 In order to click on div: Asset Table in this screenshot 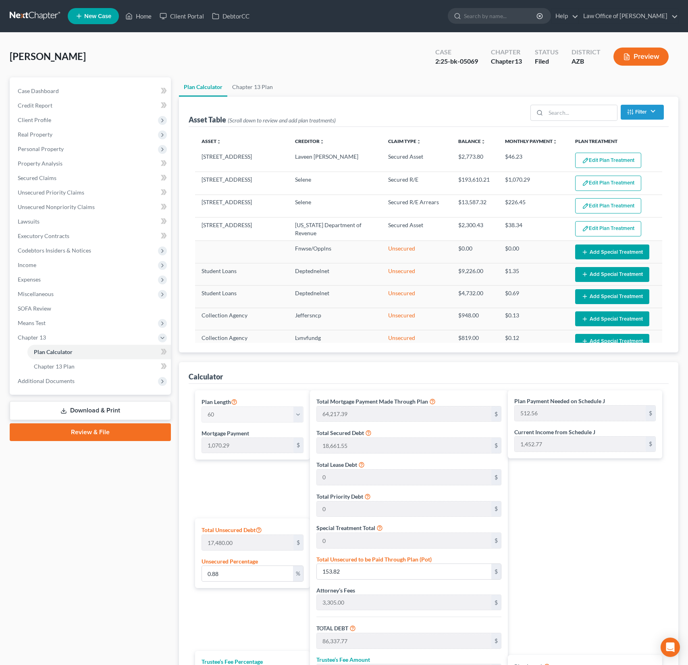, I will do `click(262, 120)`.